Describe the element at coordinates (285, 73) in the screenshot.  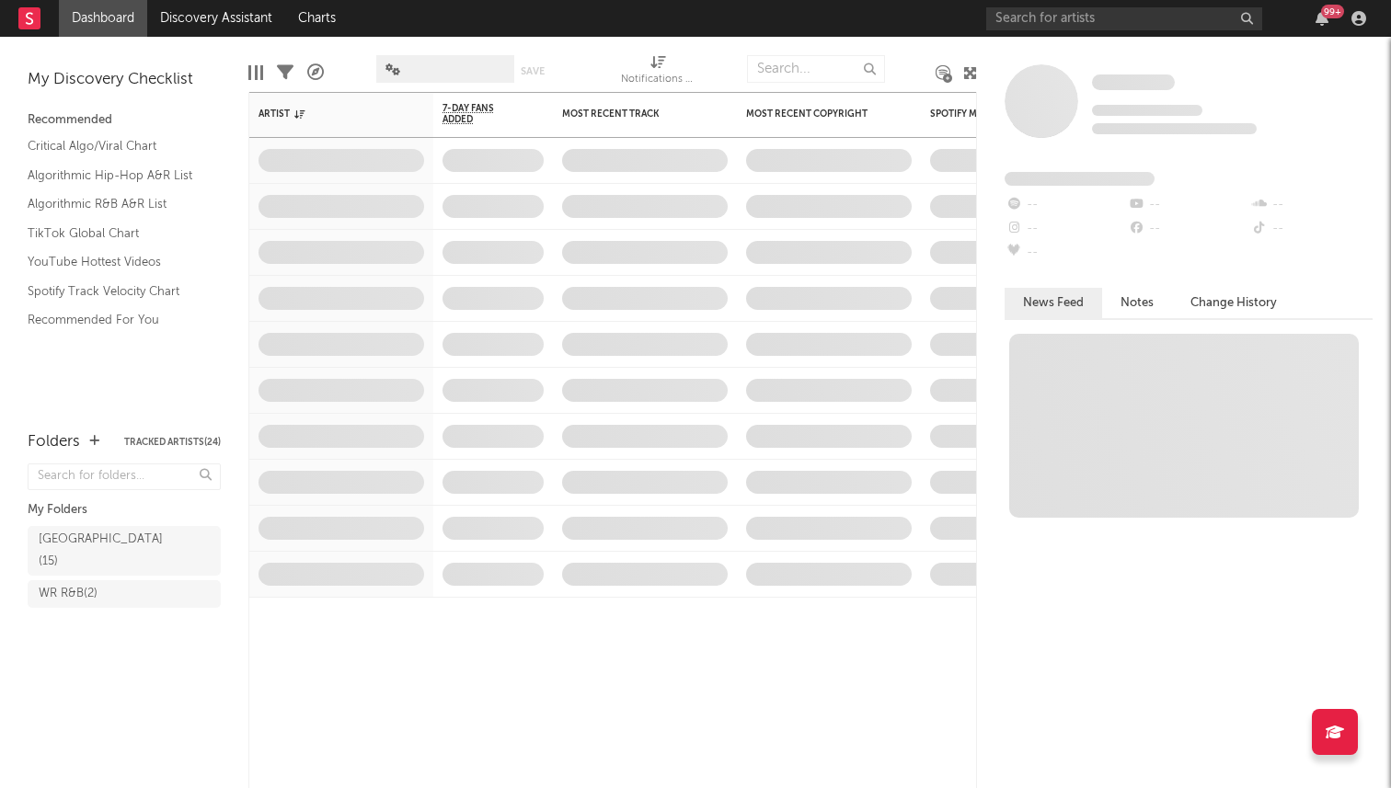
I see `div: Filters` at that location.